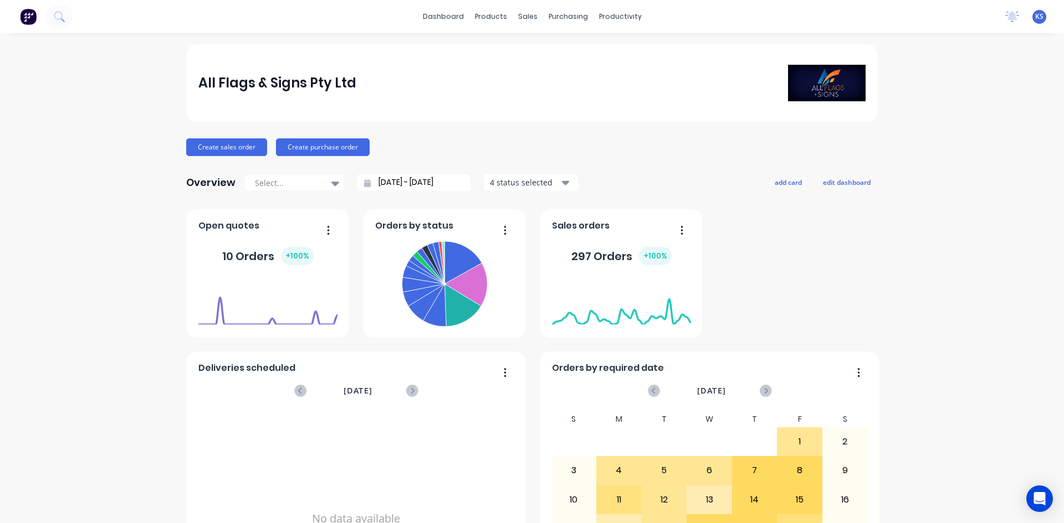 The width and height of the screenshot is (1064, 523). Describe the element at coordinates (845, 471) in the screenshot. I see `div: 9` at that location.